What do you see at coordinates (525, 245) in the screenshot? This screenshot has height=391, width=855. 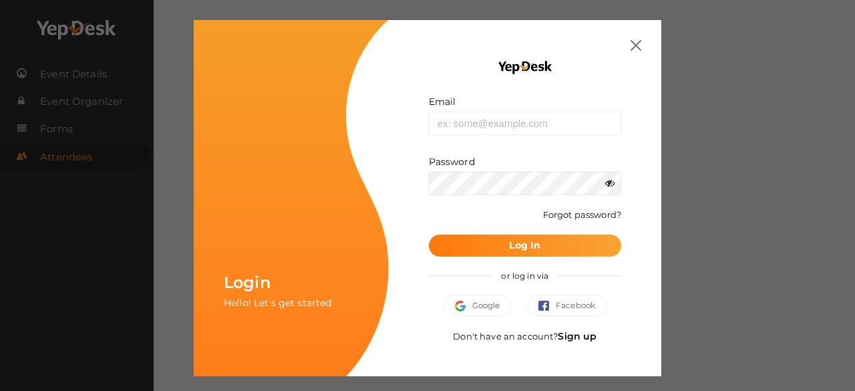 I see `button: Log In` at bounding box center [525, 245].